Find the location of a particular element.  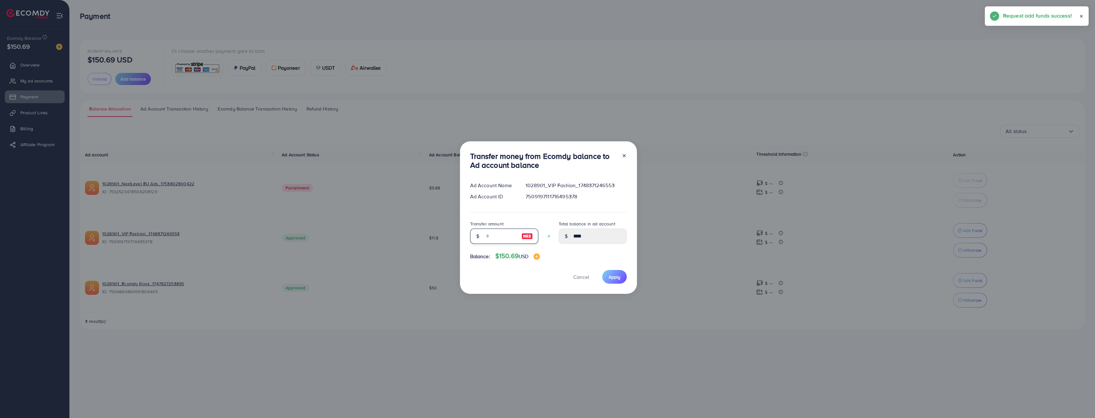

div: 1028901_VIP Fashion_1748371246553 is located at coordinates (576, 185).